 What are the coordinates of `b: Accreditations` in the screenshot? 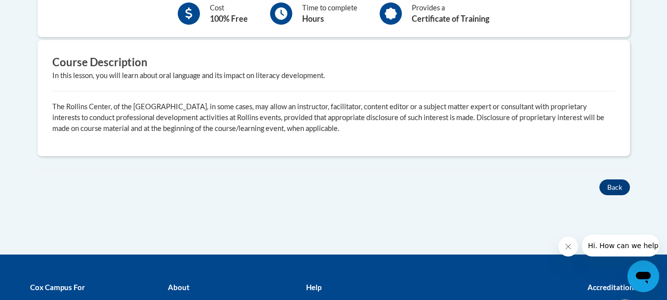 It's located at (613, 287).